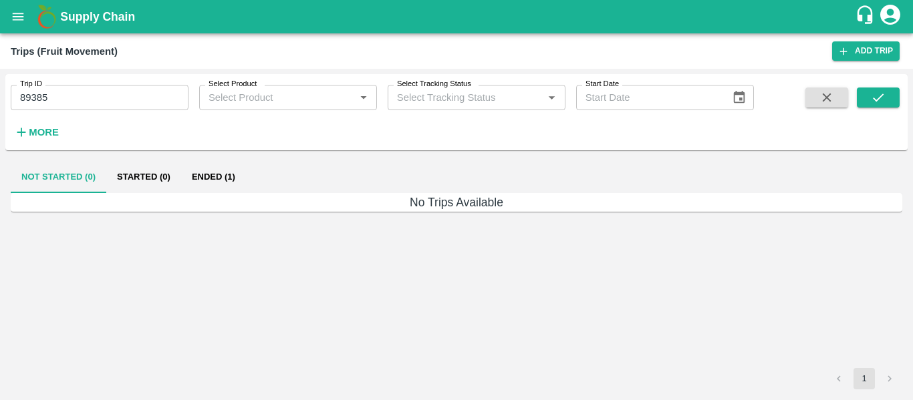 The image size is (913, 400). I want to click on label: Trip ID, so click(31, 84).